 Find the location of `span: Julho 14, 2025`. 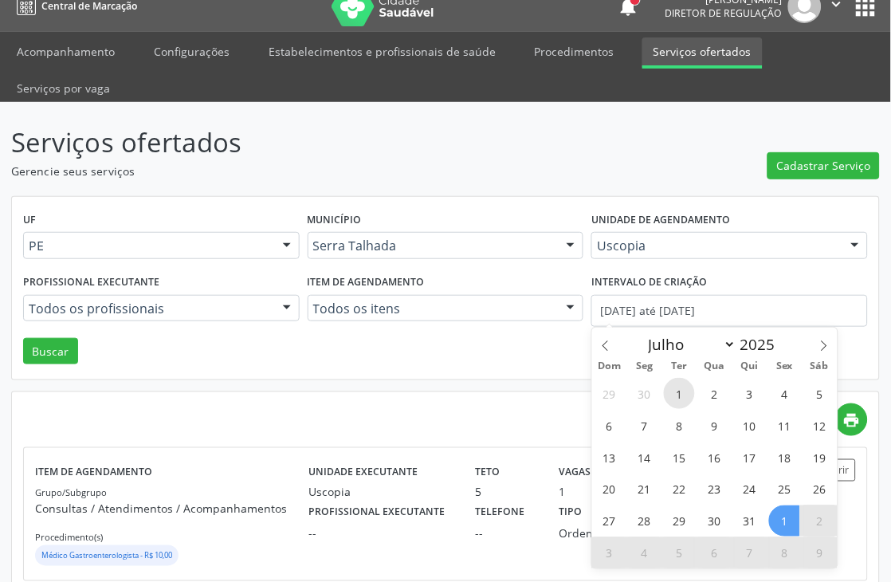

span: Julho 14, 2025 is located at coordinates (644, 457).